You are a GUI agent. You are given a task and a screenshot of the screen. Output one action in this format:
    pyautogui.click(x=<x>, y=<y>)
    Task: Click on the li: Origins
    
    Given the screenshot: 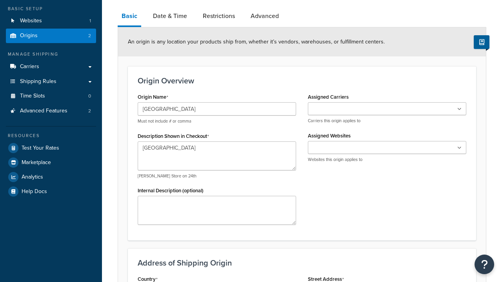 What is the action you would take?
    pyautogui.click(x=51, y=36)
    